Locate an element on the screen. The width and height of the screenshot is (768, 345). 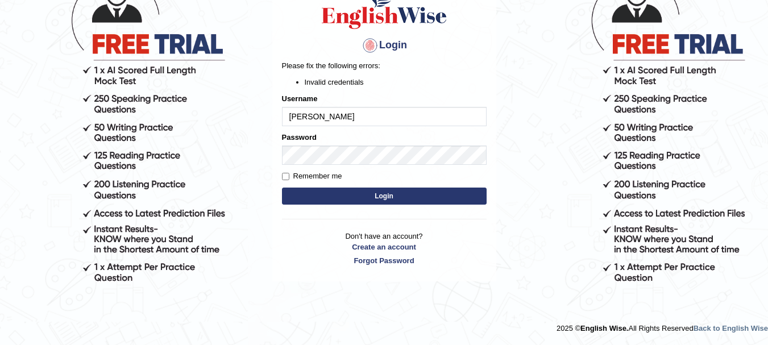
a: Create an account is located at coordinates (384, 247).